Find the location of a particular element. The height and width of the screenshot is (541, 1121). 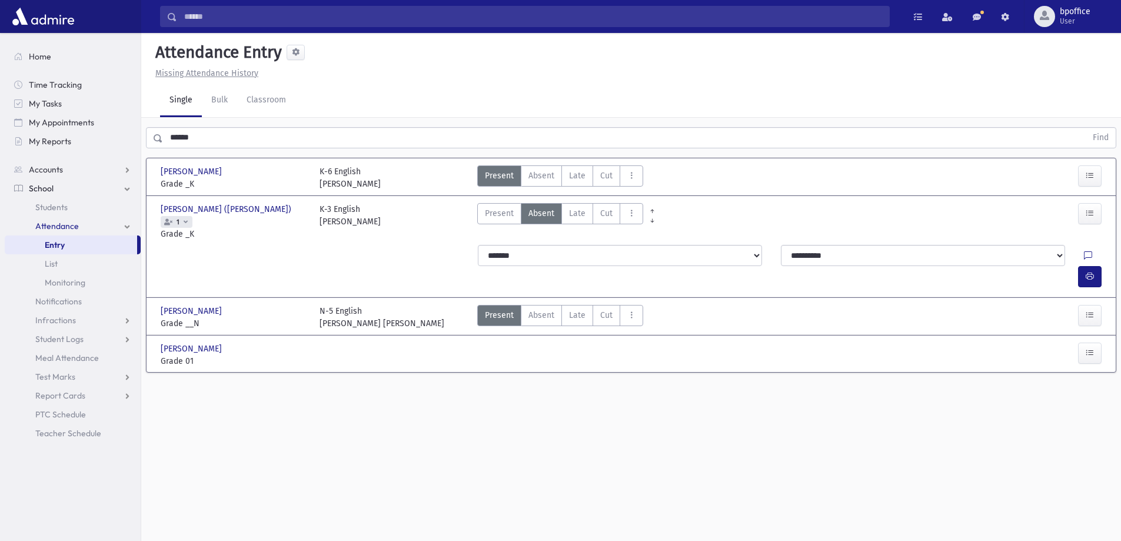

span: Monitoring is located at coordinates (65, 282).